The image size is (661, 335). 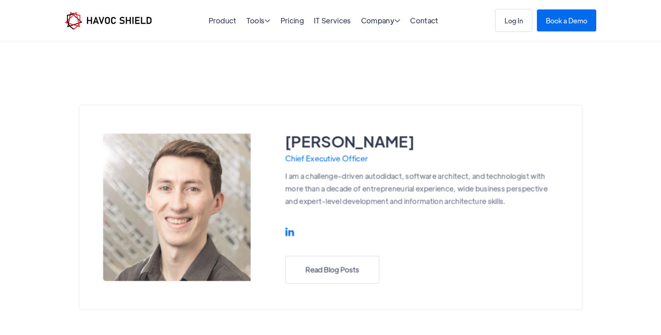 I want to click on a: Contact, so click(x=424, y=20).